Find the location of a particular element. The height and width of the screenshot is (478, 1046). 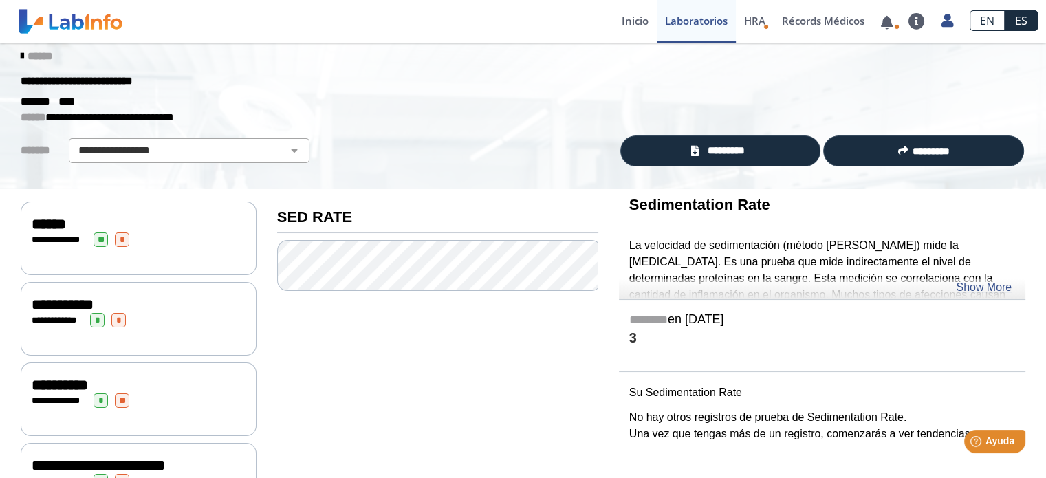

p: No hay otros registros de prueba de Sedimentation Rate. Una vez que tengas más de un registro, co... is located at coordinates (822, 426).